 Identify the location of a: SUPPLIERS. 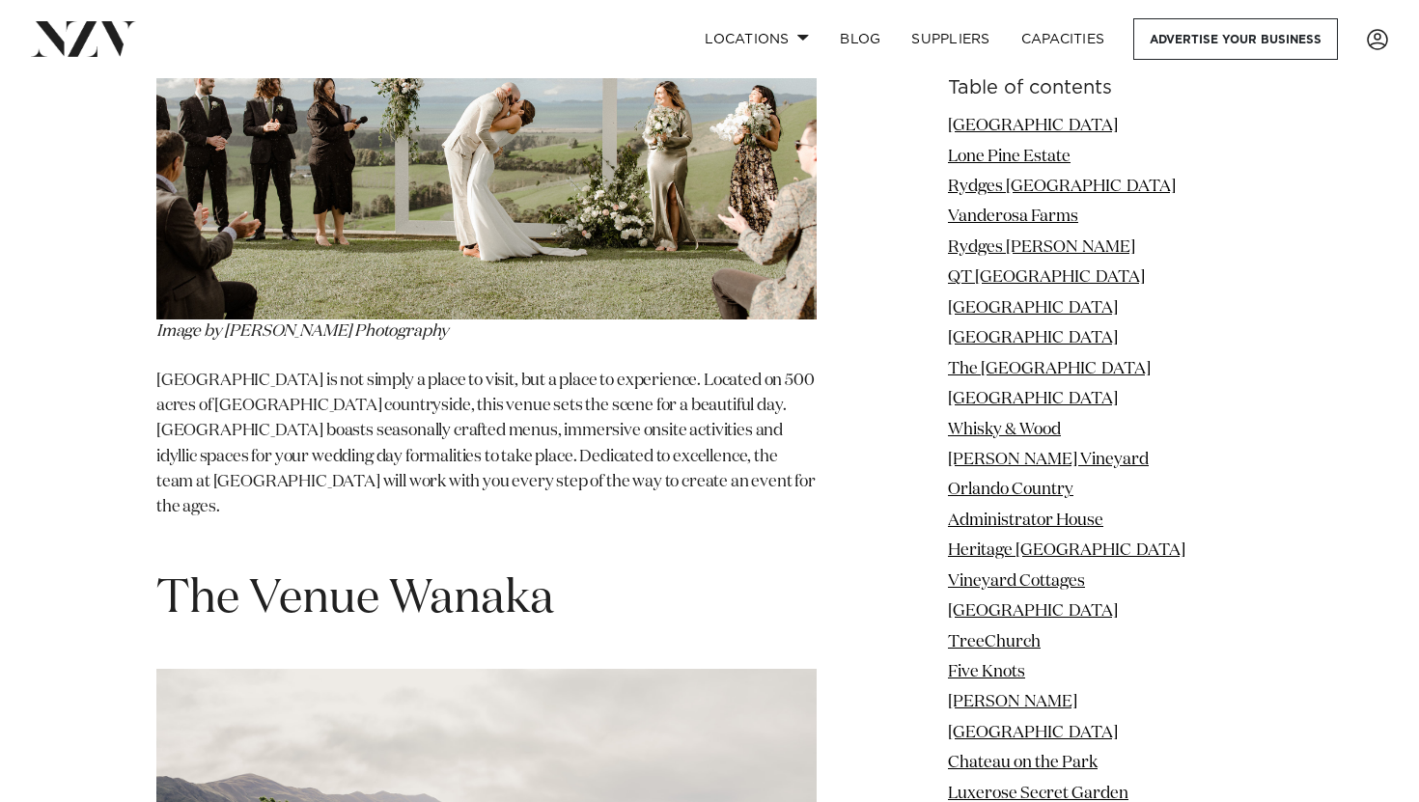
(950, 39).